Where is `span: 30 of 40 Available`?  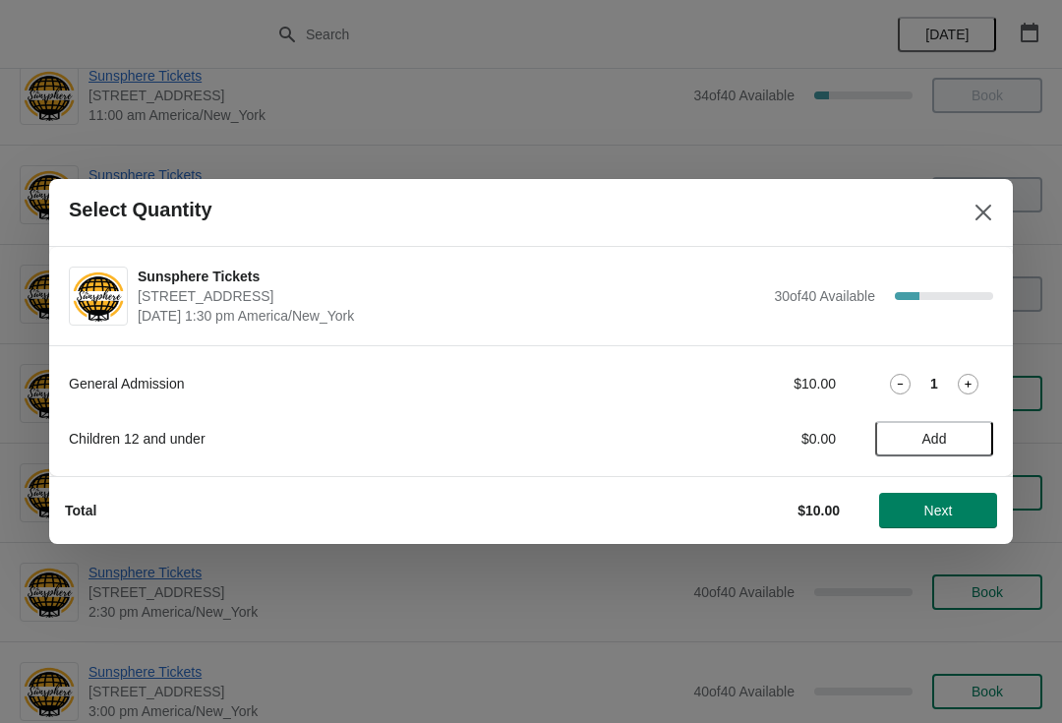 span: 30 of 40 Available is located at coordinates (824, 296).